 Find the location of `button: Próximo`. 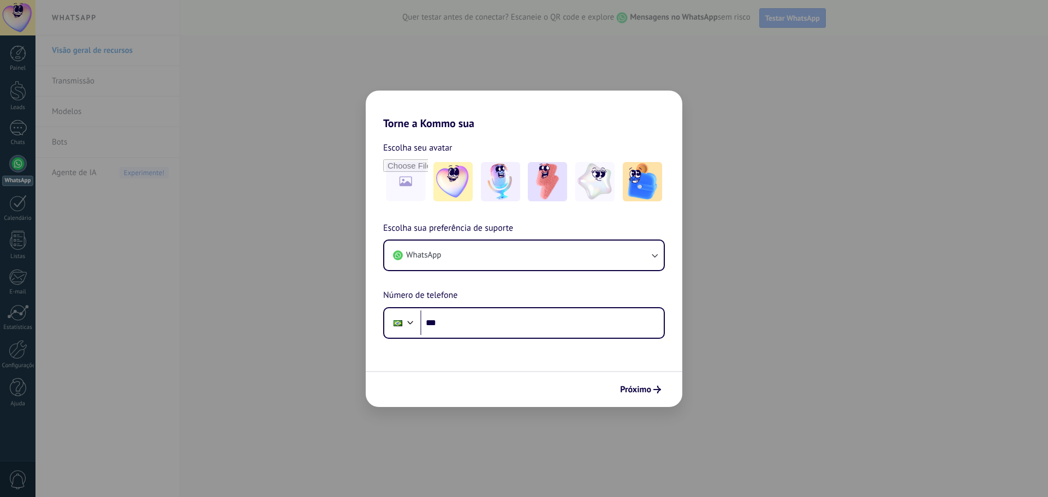

button: Próximo is located at coordinates (640, 390).